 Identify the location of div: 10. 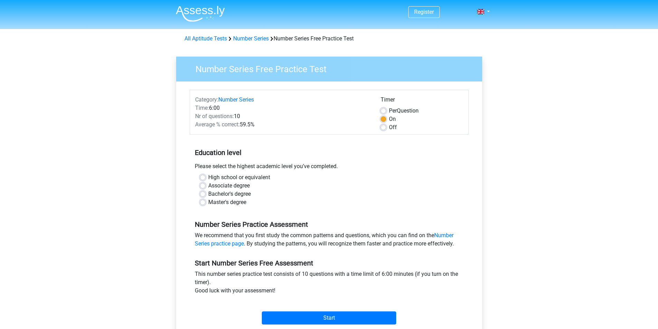
(283, 116).